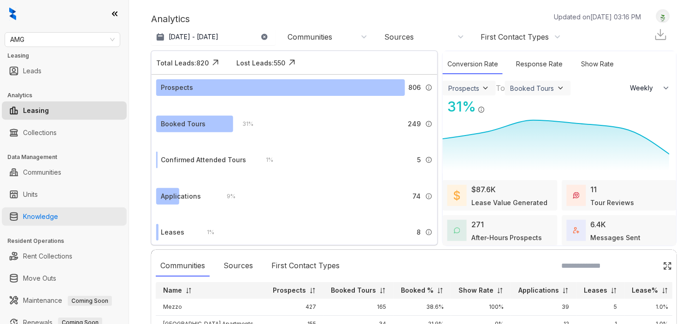 The height and width of the screenshot is (324, 699). I want to click on li: Rent Collections, so click(64, 256).